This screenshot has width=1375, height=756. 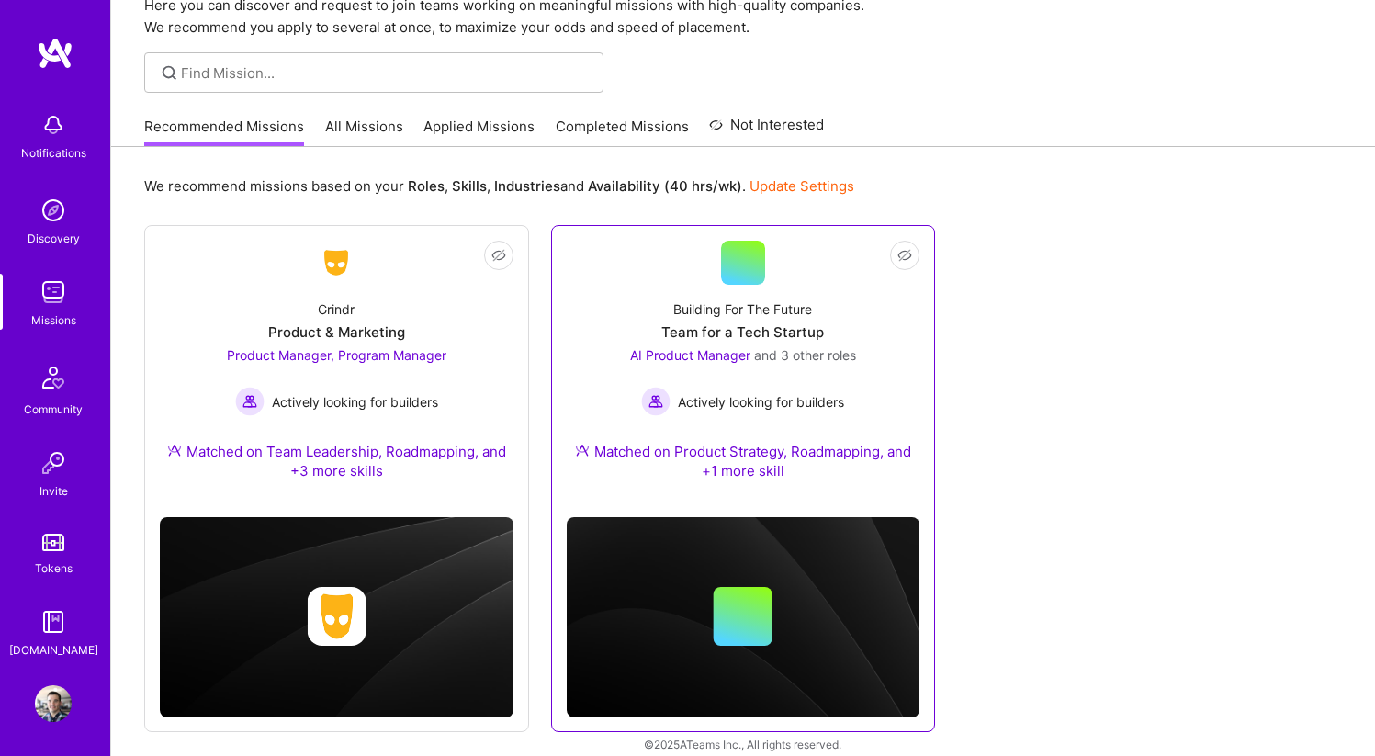 I want to click on img: bell, so click(x=53, y=125).